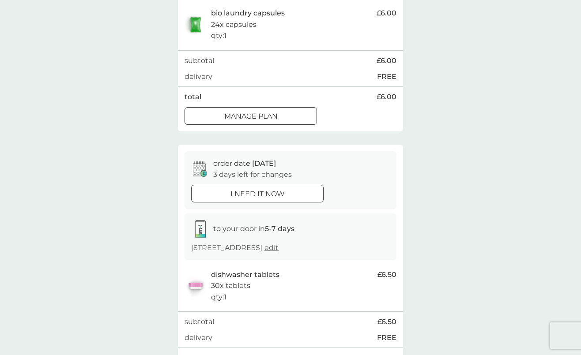 The width and height of the screenshot is (581, 355). Describe the element at coordinates (271, 248) in the screenshot. I see `span: edit` at that location.